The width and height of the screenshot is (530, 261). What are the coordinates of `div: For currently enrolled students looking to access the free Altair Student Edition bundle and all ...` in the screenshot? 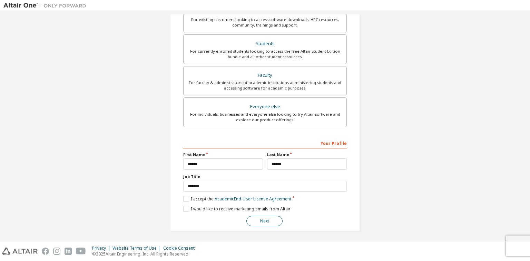 It's located at (265, 54).